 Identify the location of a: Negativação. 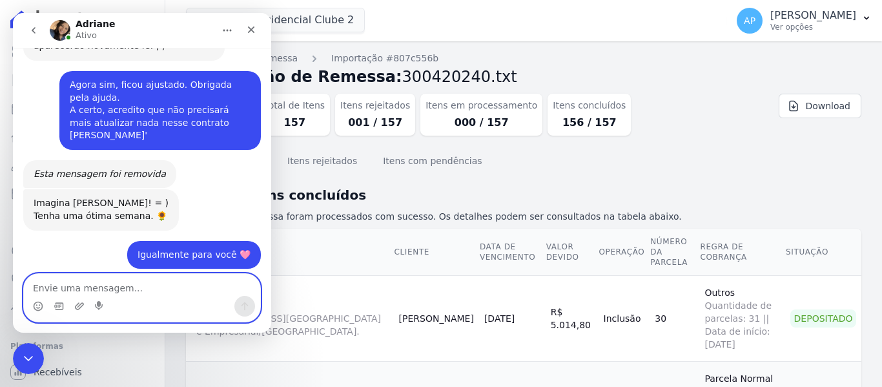
(82, 279).